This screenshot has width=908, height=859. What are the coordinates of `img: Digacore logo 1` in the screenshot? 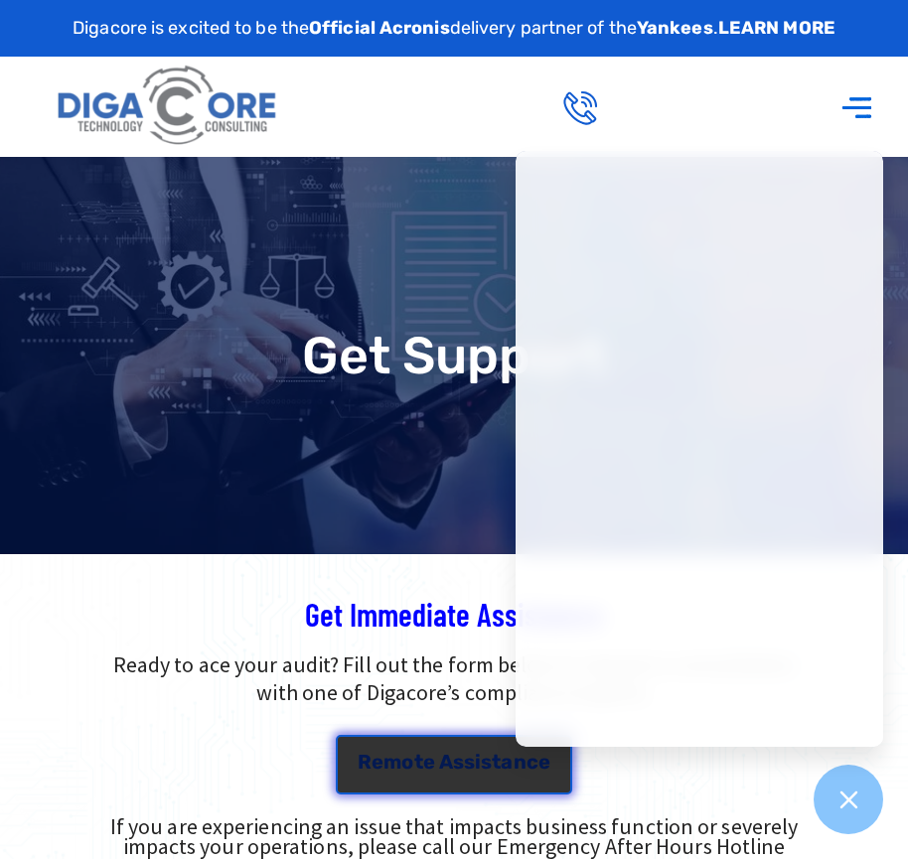 It's located at (167, 106).